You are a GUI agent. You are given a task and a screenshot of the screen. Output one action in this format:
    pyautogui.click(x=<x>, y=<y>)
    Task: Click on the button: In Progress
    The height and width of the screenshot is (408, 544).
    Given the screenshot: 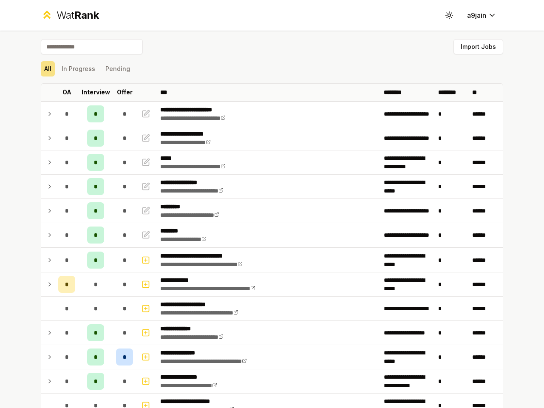 What is the action you would take?
    pyautogui.click(x=78, y=69)
    